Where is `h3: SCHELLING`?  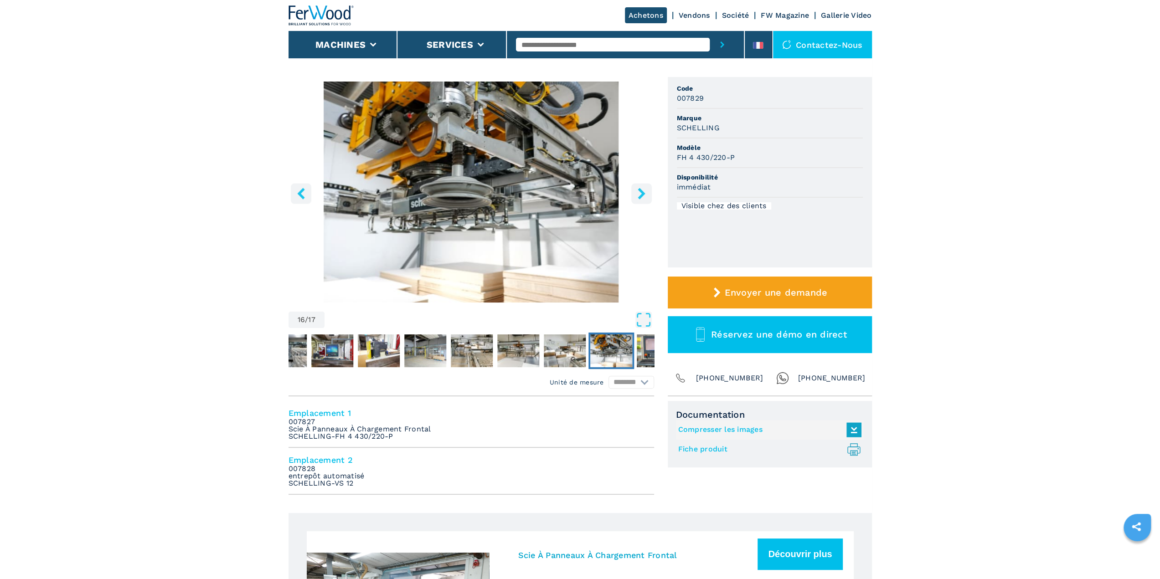
h3: SCHELLING is located at coordinates (698, 128).